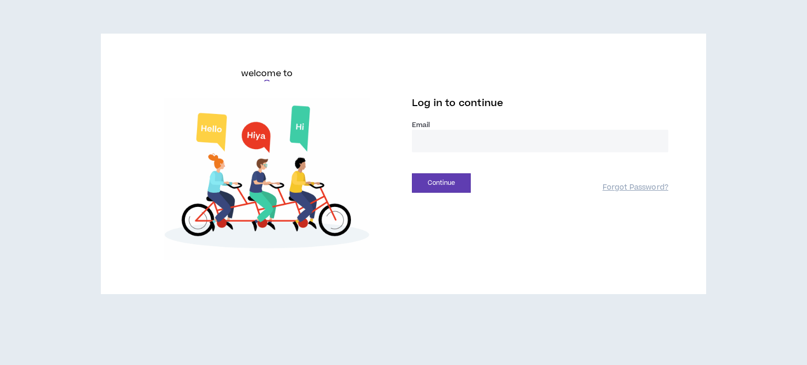 The height and width of the screenshot is (365, 807). What do you see at coordinates (267, 74) in the screenshot?
I see `h6: welcome to` at bounding box center [267, 74].